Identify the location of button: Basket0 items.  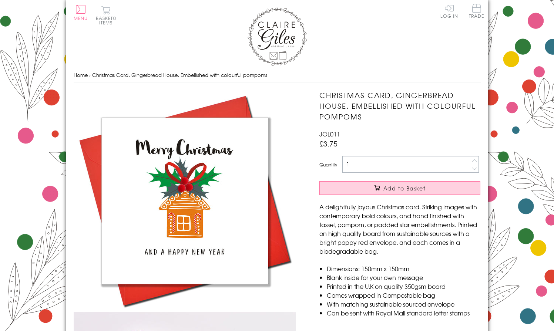
(106, 15).